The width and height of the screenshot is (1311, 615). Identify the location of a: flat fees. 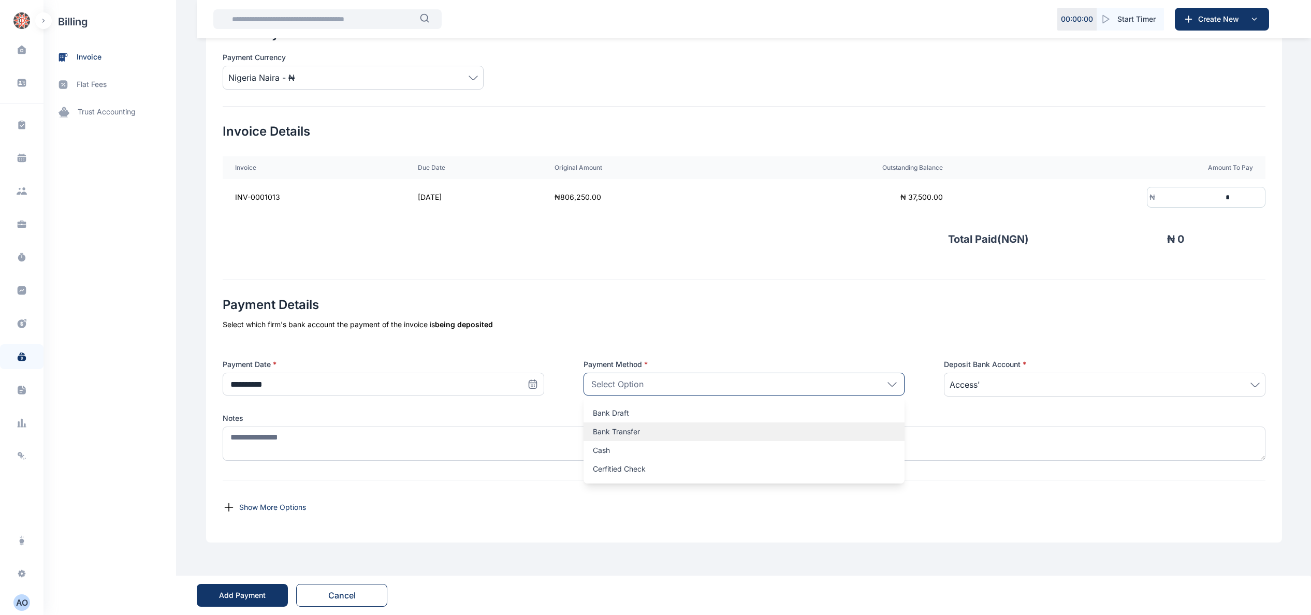
(110, 84).